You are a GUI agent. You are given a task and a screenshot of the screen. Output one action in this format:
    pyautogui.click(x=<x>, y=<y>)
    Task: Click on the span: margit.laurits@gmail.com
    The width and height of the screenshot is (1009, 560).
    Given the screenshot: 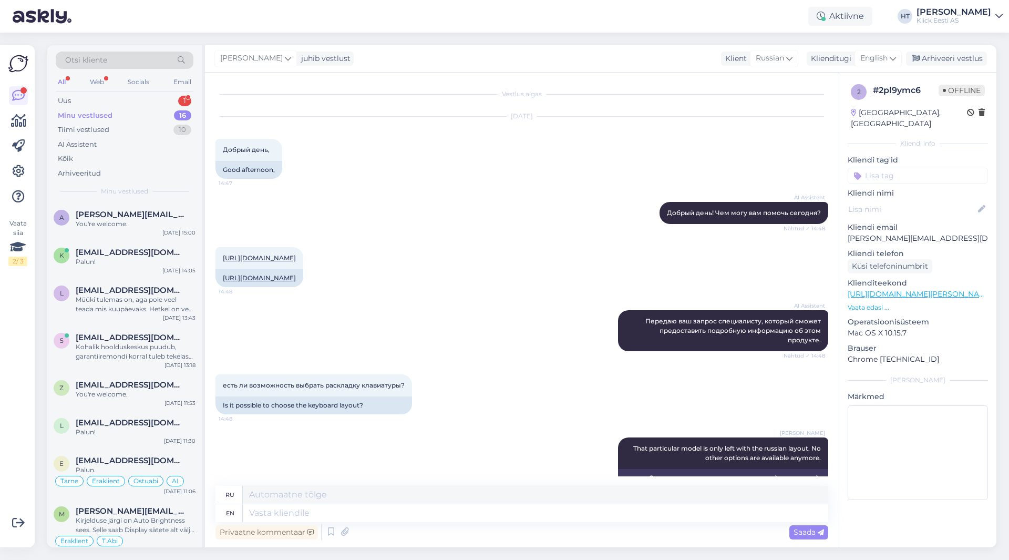 What is the action you would take?
    pyautogui.click(x=130, y=511)
    